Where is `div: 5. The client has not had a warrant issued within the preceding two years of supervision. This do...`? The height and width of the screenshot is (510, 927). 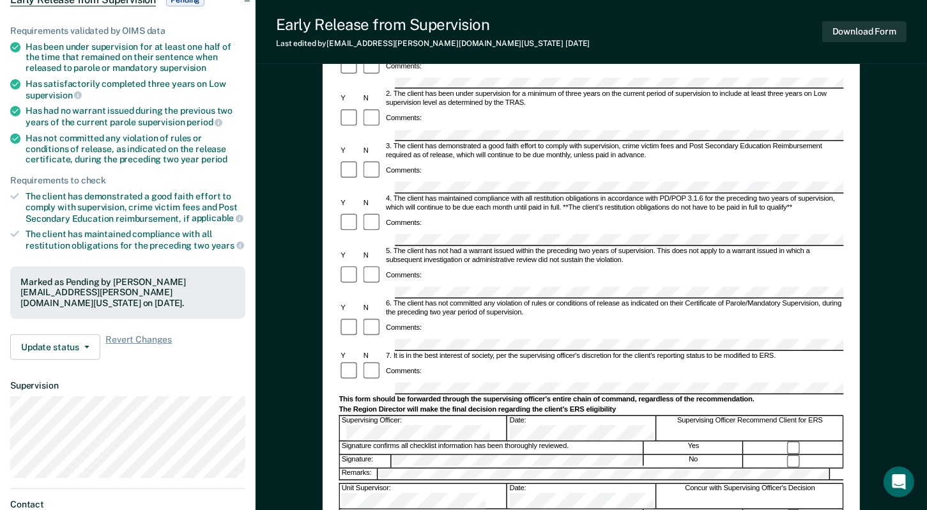 div: 5. The client has not had a warrant issued within the preceding two years of supervision. This do... is located at coordinates (613, 256).